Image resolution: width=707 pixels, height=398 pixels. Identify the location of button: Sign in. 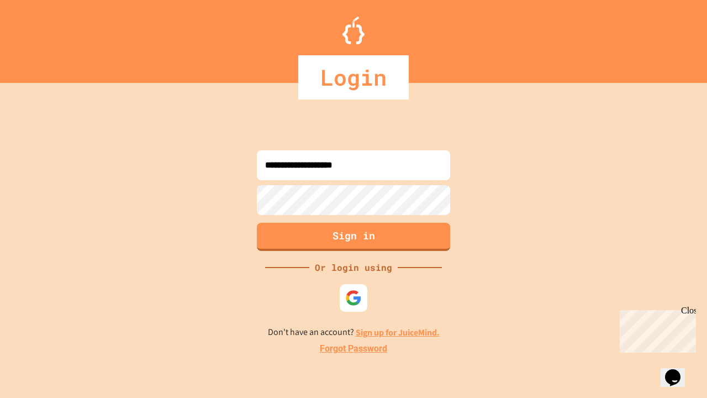
(353, 236).